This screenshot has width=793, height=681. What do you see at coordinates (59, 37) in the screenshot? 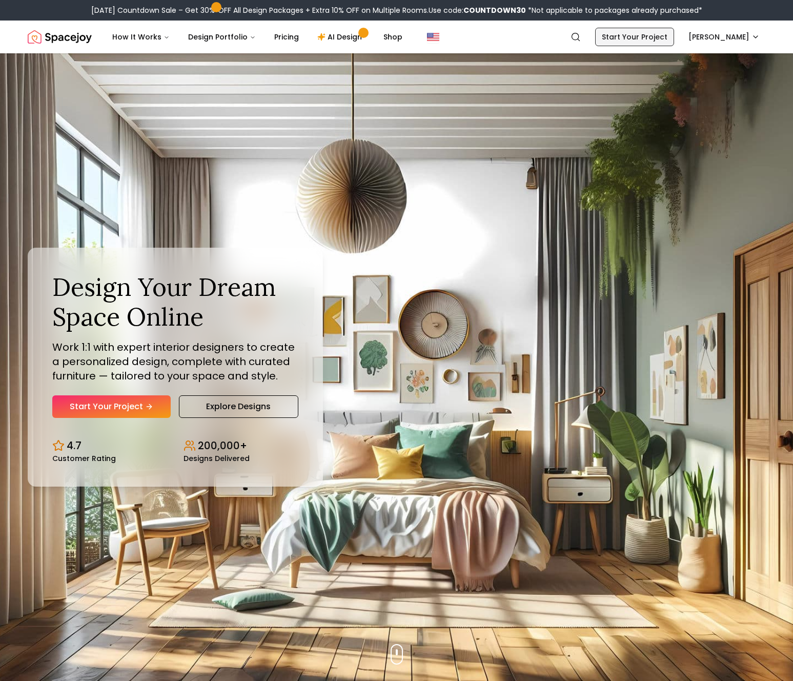
I see `a: Spacejoy` at bounding box center [59, 37].